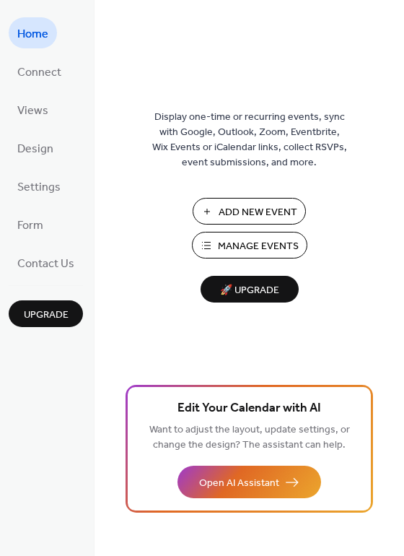 This screenshot has height=556, width=404. What do you see at coordinates (250, 140) in the screenshot?
I see `span: Display one-time or recurring events, sync with Google, Outlook, Zoom, Eventbrite, Wix Events or ...` at bounding box center [250, 140].